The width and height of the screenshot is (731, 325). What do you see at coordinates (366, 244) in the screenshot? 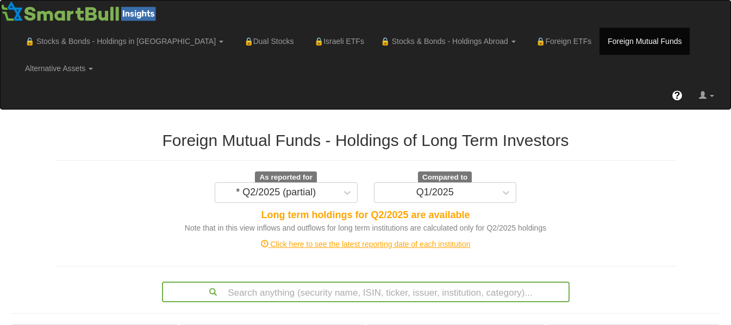
I see `div: Click here to see the latest reporting date of each institution` at bounding box center [366, 244].